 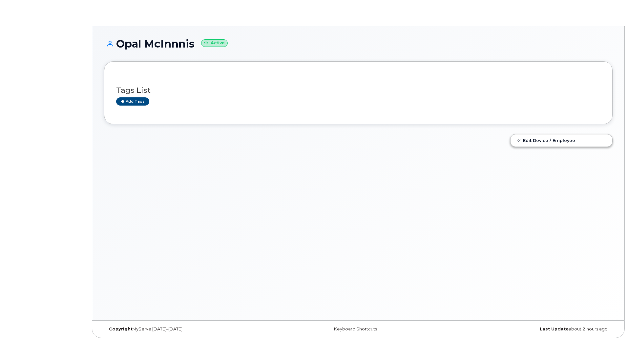 I want to click on h1: Opal McInnnis, so click(x=358, y=44).